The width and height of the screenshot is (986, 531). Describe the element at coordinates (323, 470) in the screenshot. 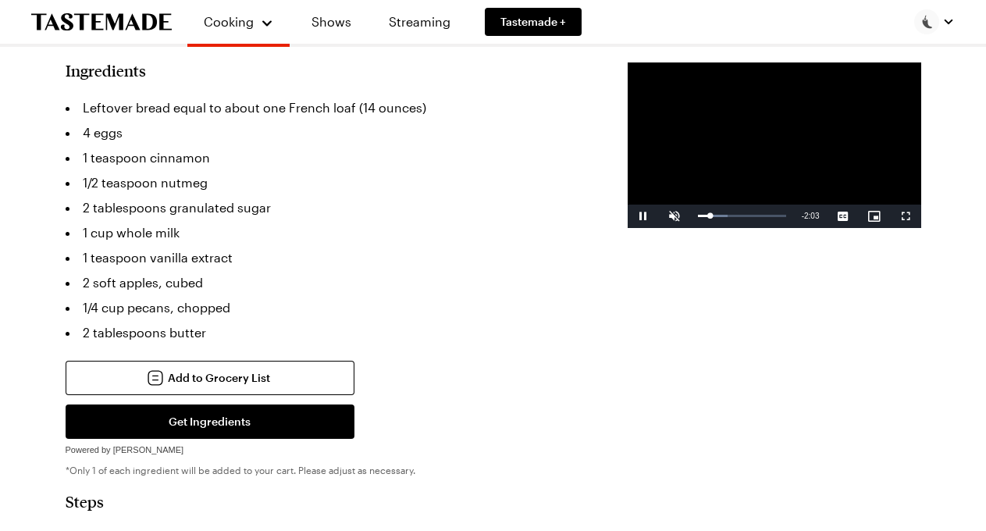

I see `p: *Only 1 of each ingredient will be added to your cart. Please adjust as necessary.` at that location.